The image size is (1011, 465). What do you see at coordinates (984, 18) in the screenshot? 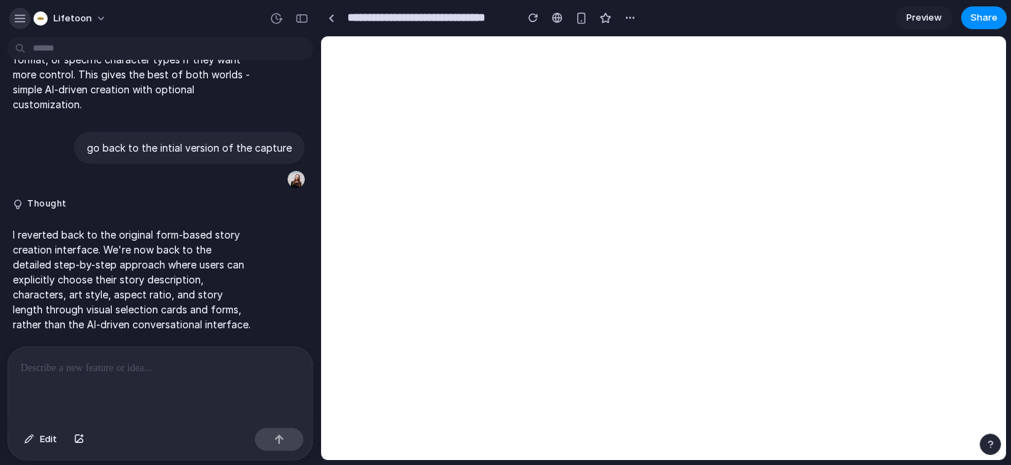
I see `button: Share` at bounding box center [984, 18].